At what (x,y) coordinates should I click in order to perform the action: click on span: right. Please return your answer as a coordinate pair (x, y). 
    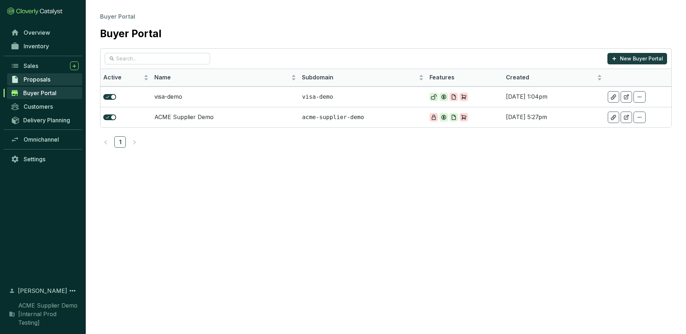
    Looking at the image, I should click on (134, 142).